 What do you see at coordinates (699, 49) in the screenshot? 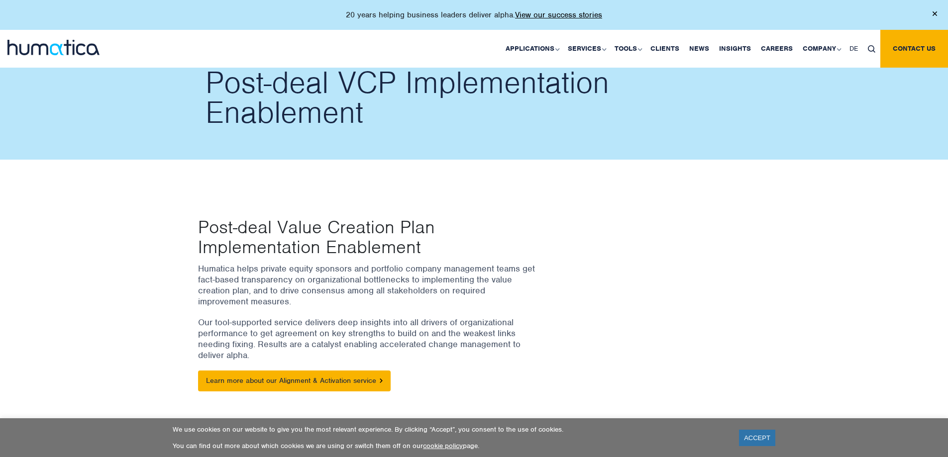
I see `a: News` at bounding box center [699, 49].